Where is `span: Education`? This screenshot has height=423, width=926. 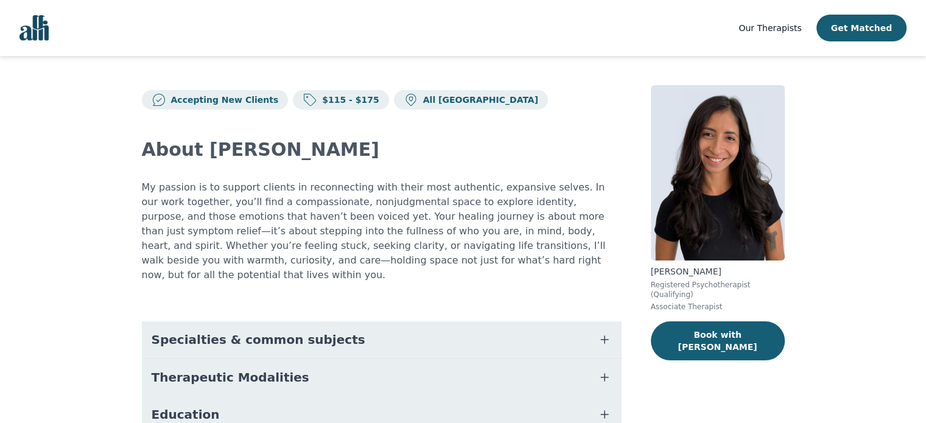 span: Education is located at coordinates (186, 415).